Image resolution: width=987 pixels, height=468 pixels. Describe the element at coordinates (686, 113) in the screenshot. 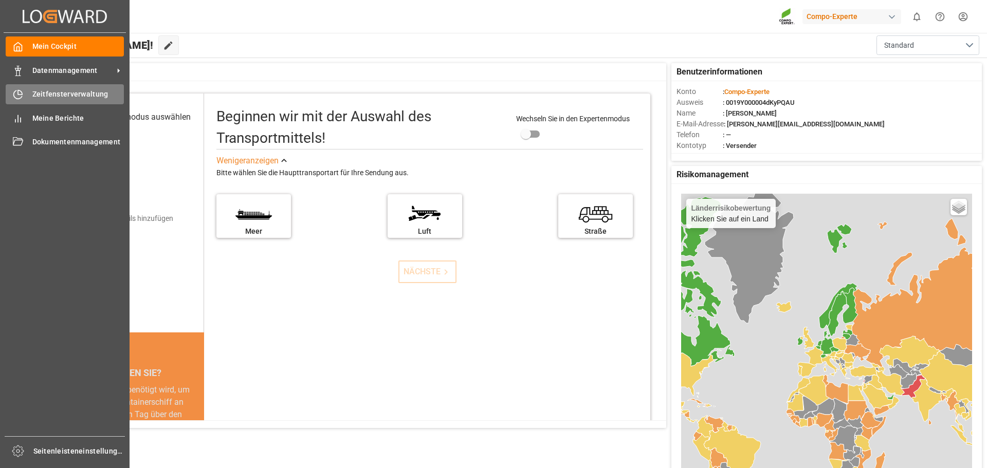

I see `font: Name` at that location.